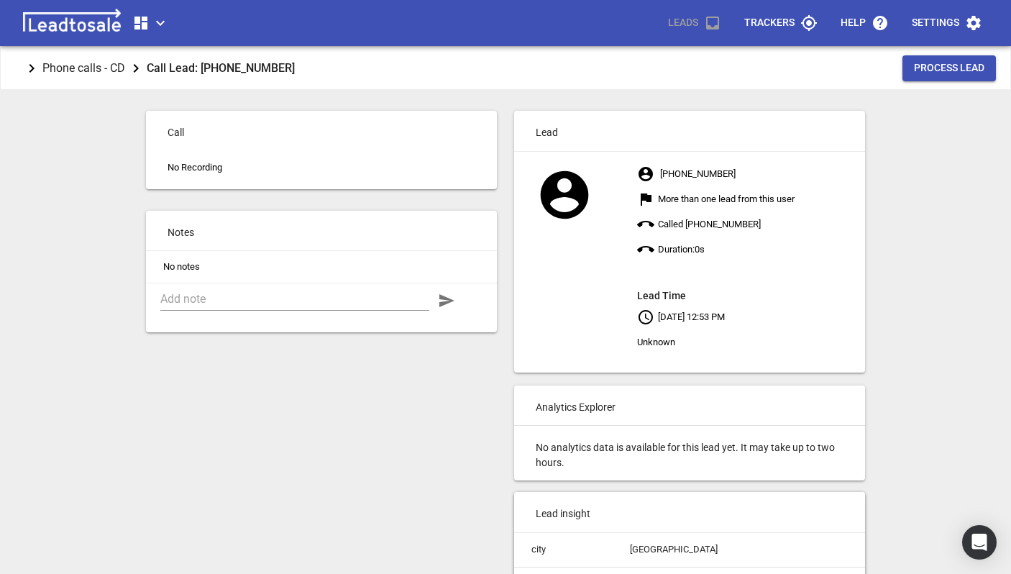 Image resolution: width=1011 pixels, height=574 pixels. Describe the element at coordinates (322, 175) in the screenshot. I see `p: No Recording` at that location.